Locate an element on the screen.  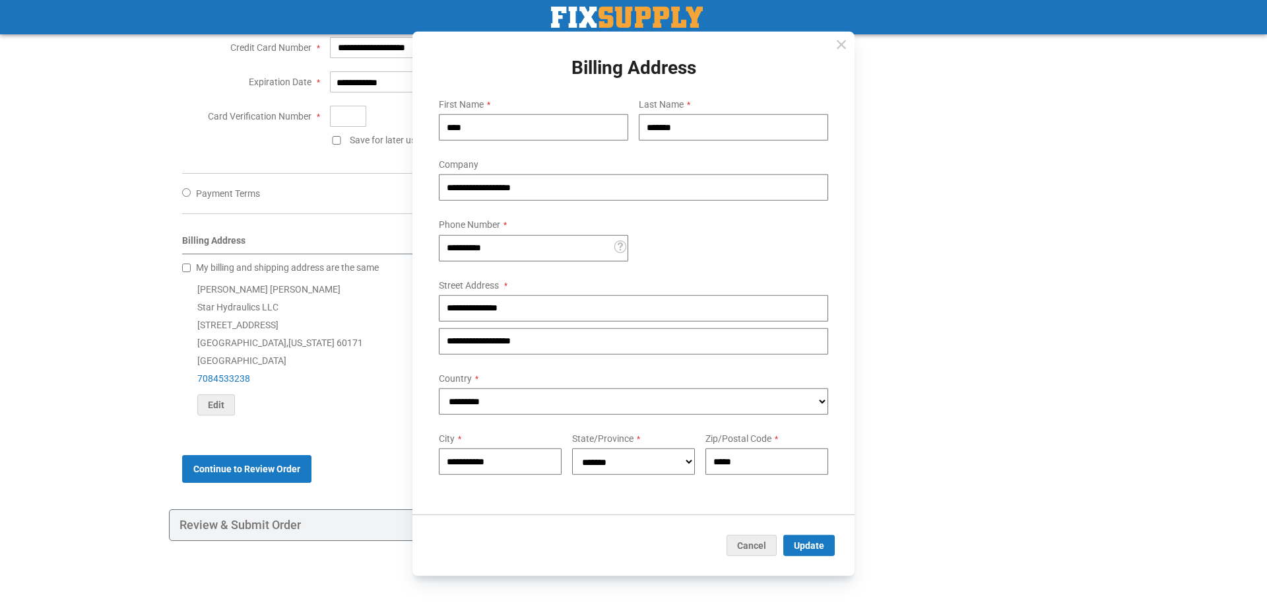
span: Company is located at coordinates (459, 164).